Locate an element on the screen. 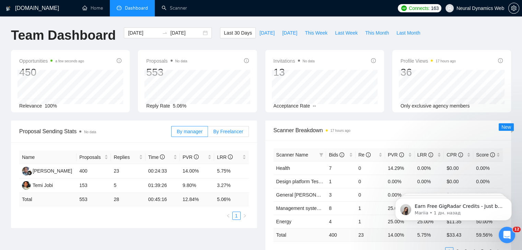  button: setting is located at coordinates (513, 8).